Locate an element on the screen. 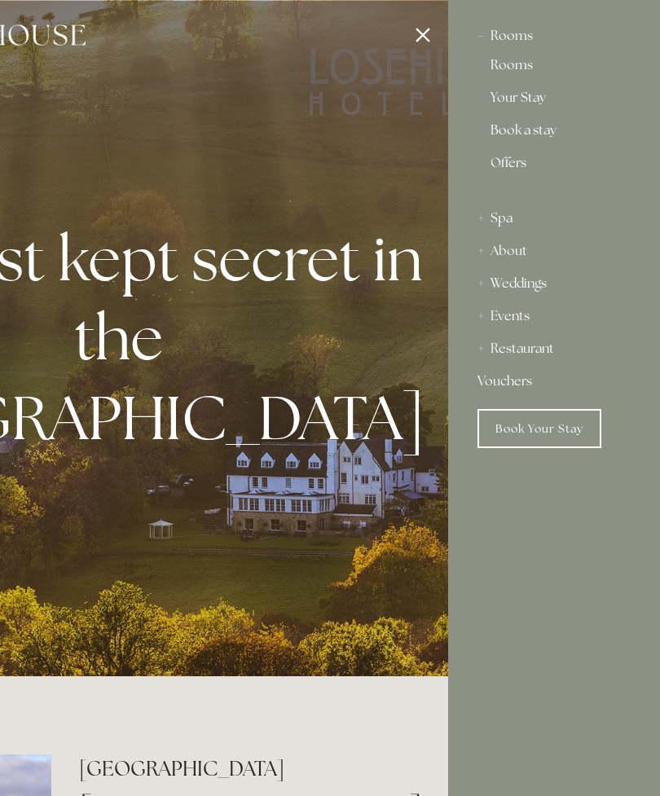 The width and height of the screenshot is (660, 796). div: Events is located at coordinates (554, 316).